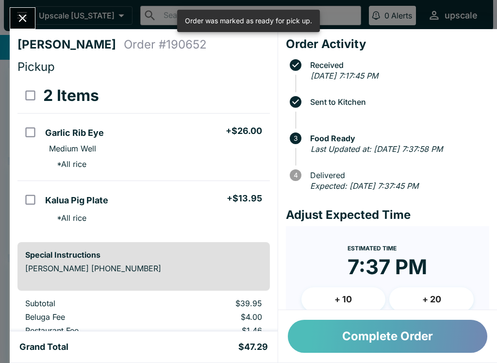 Image resolution: width=497 pixels, height=363 pixels. What do you see at coordinates (343, 299) in the screenshot?
I see `button: + 10` at bounding box center [343, 299].